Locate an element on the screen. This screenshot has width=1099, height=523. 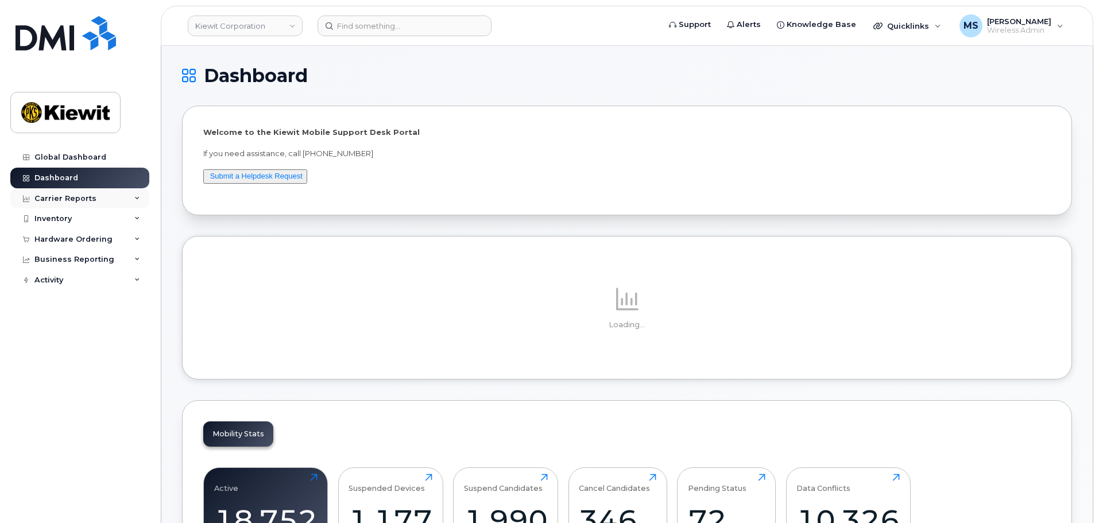
div: Suspend Candidates is located at coordinates (503, 483).